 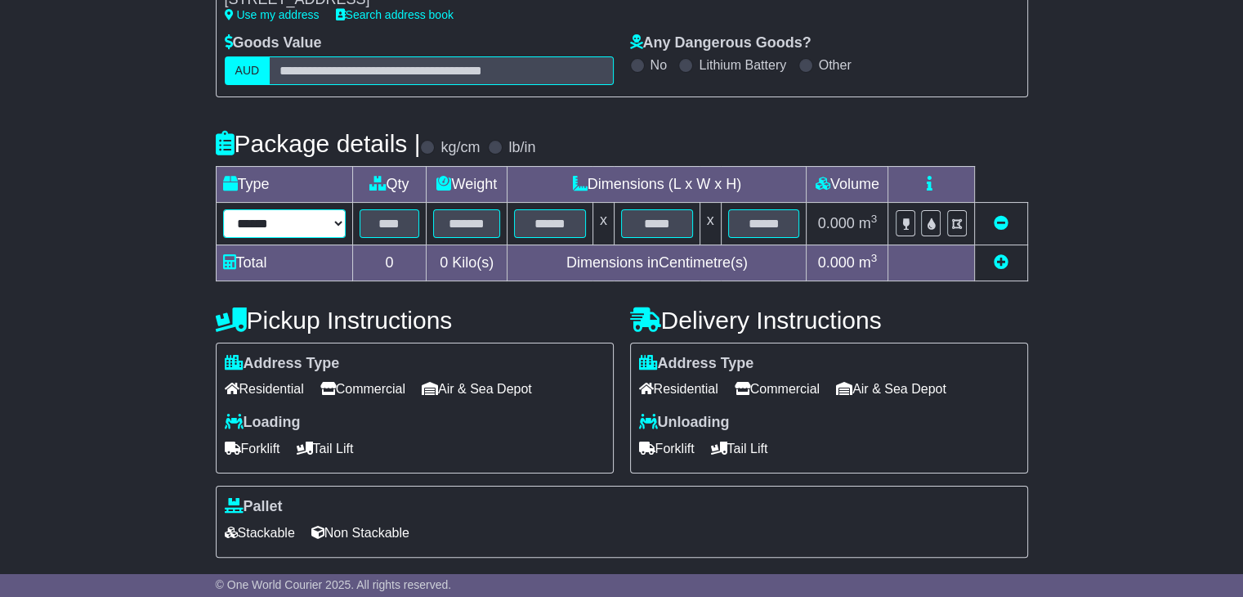 I want to click on label: Any Dangerous Goods?, so click(x=721, y=43).